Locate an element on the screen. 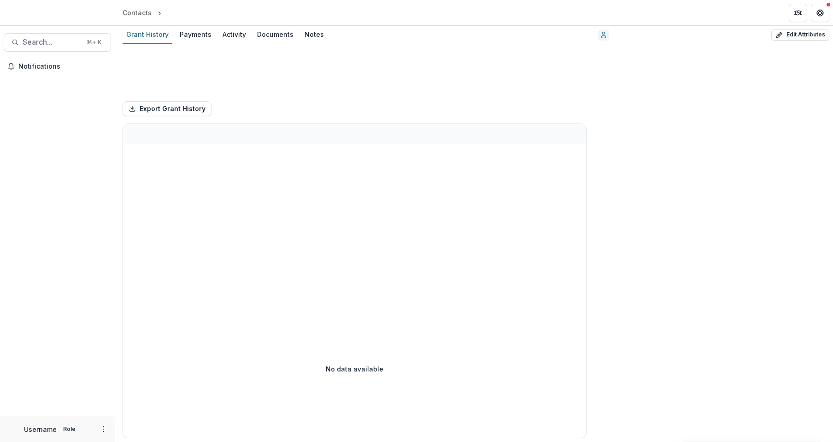 The width and height of the screenshot is (833, 442). a: Activity is located at coordinates (234, 35).